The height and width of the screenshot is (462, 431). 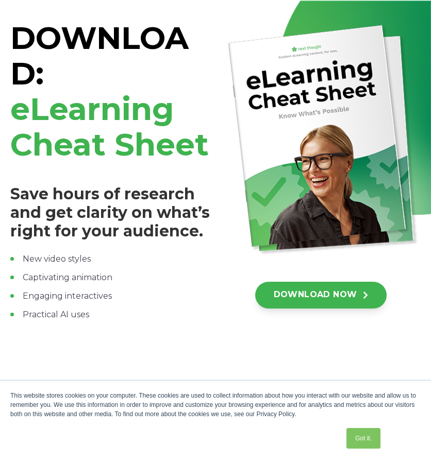 What do you see at coordinates (363, 438) in the screenshot?
I see `a: Got it.` at bounding box center [363, 438].